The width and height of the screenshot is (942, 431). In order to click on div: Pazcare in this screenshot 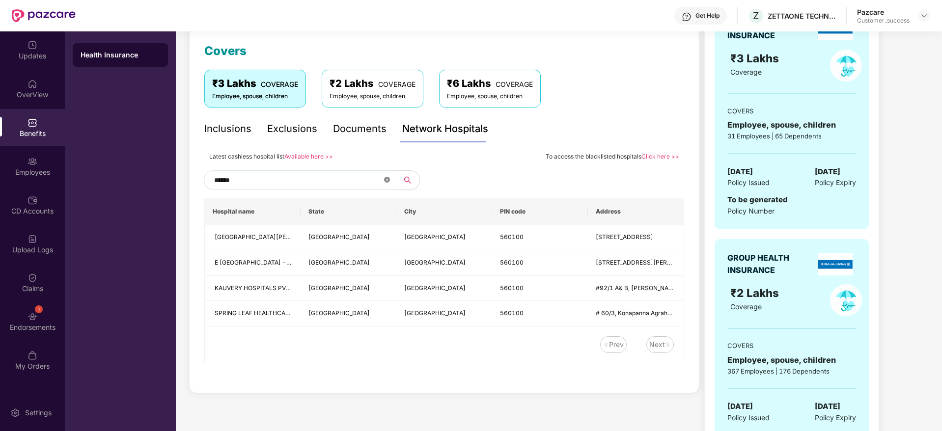, I will do `click(883, 12)`.